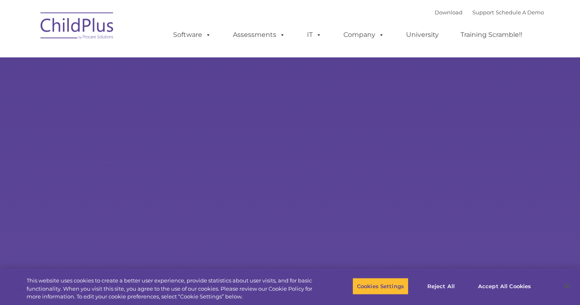 This screenshot has width=580, height=305. I want to click on a: Download, so click(449, 12).